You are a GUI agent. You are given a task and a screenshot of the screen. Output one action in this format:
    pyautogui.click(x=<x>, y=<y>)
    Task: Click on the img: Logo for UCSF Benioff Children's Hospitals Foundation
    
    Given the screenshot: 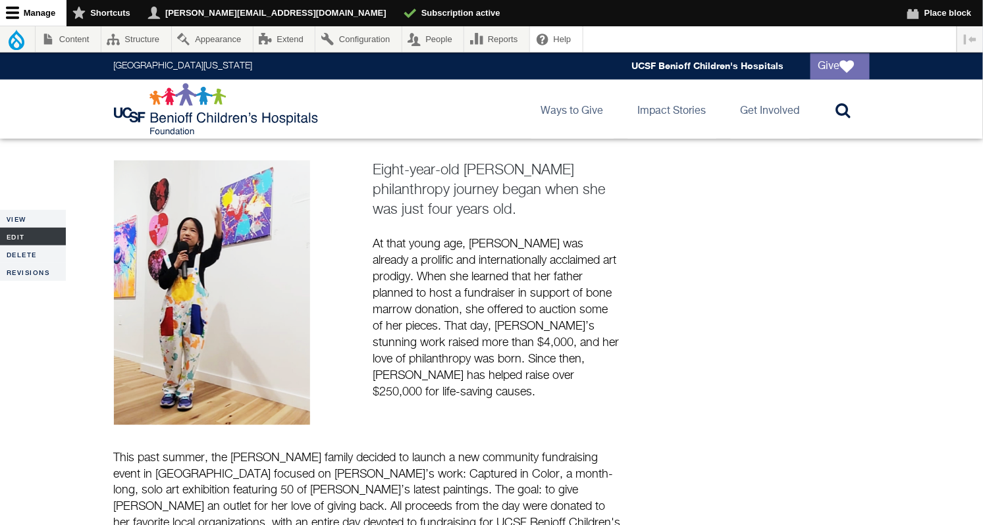 What is the action you would take?
    pyautogui.click(x=217, y=109)
    